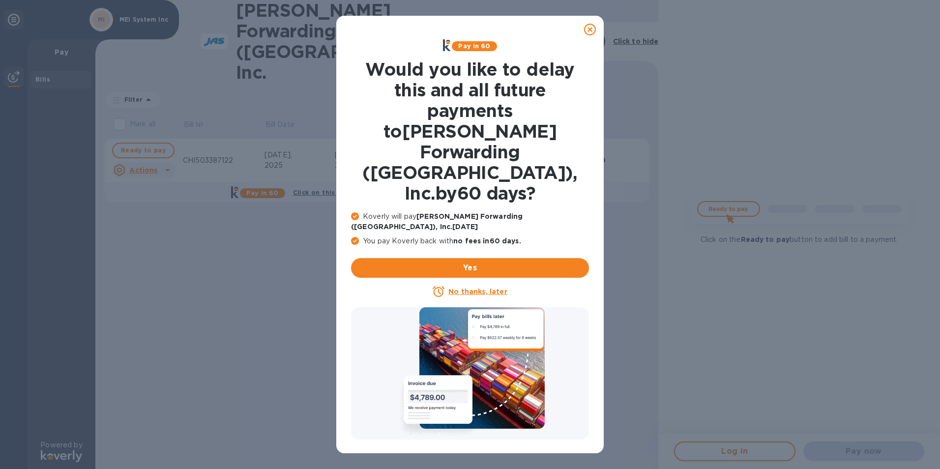 This screenshot has height=469, width=940. Describe the element at coordinates (470, 241) in the screenshot. I see `p: You pay Koverly back with` at that location.